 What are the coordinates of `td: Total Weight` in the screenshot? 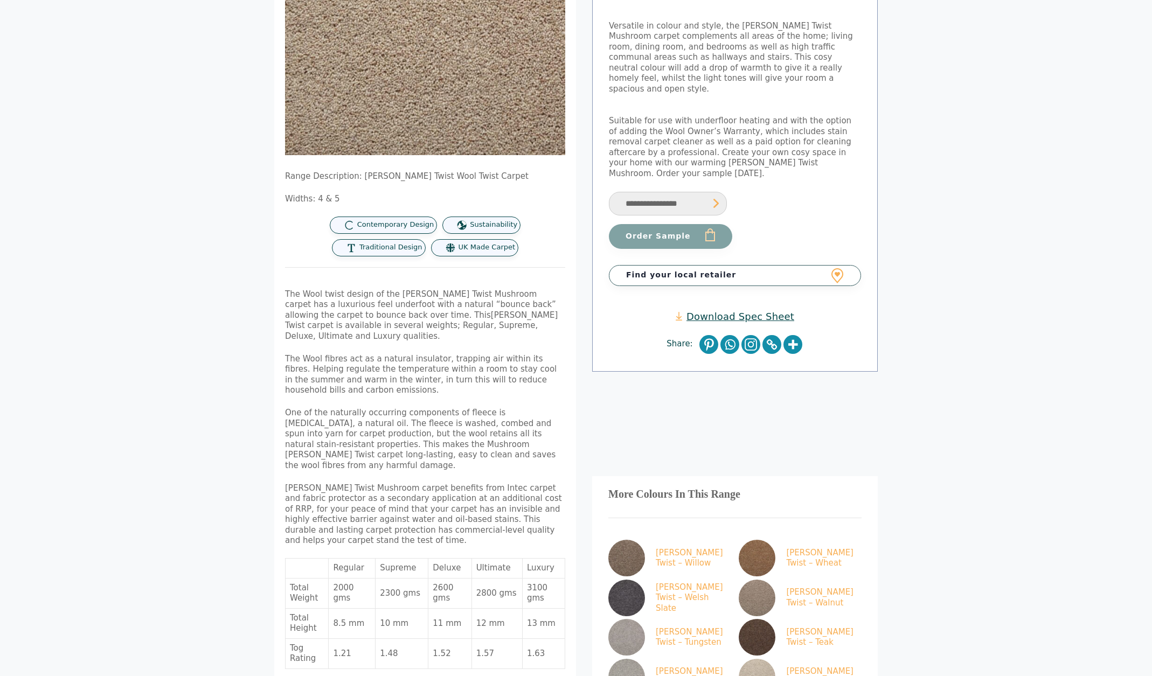 It's located at (307, 594).